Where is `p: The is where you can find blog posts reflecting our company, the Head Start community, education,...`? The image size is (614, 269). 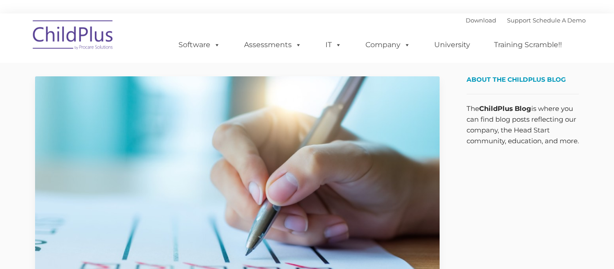 p: The is where you can find blog posts reflecting our company, the Head Start community, education,... is located at coordinates (523, 125).